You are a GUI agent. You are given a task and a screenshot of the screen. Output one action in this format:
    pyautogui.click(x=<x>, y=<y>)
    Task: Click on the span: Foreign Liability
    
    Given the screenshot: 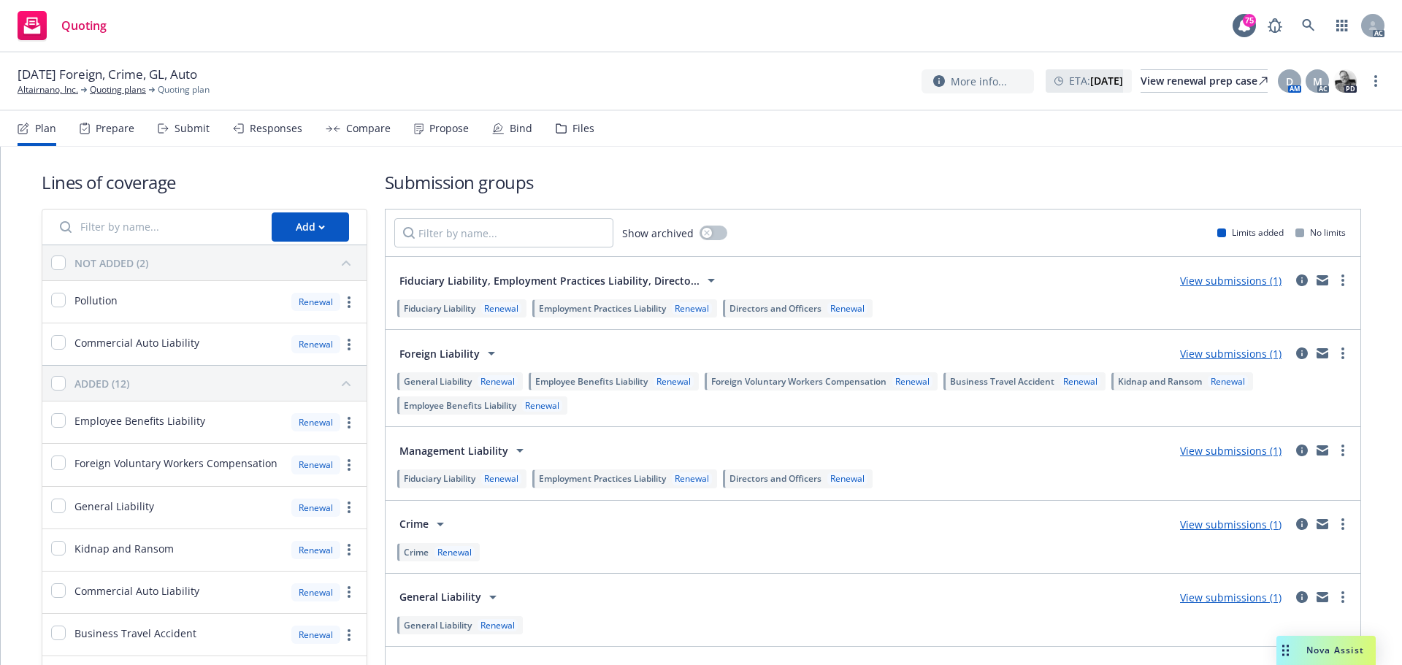 What is the action you would take?
    pyautogui.click(x=440, y=353)
    